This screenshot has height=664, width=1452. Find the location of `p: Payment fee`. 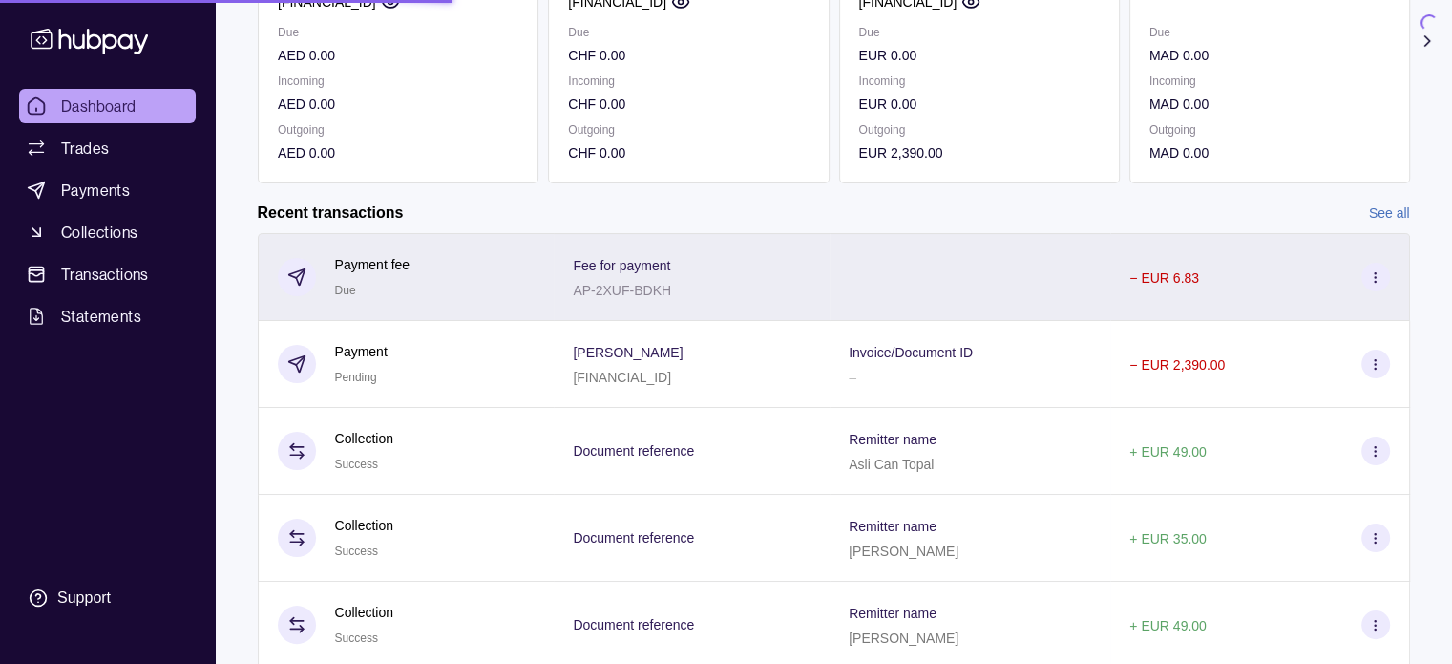

p: Payment fee is located at coordinates (372, 264).